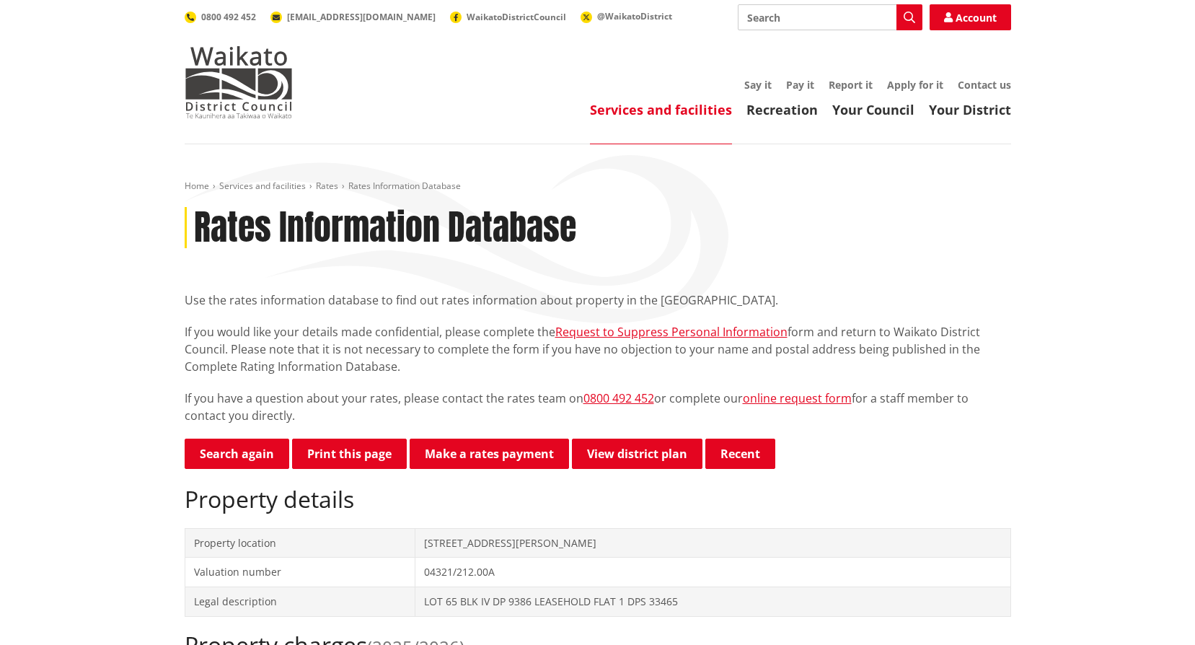 Image resolution: width=1195 pixels, height=645 pixels. What do you see at coordinates (873, 110) in the screenshot?
I see `a: Your Council` at bounding box center [873, 110].